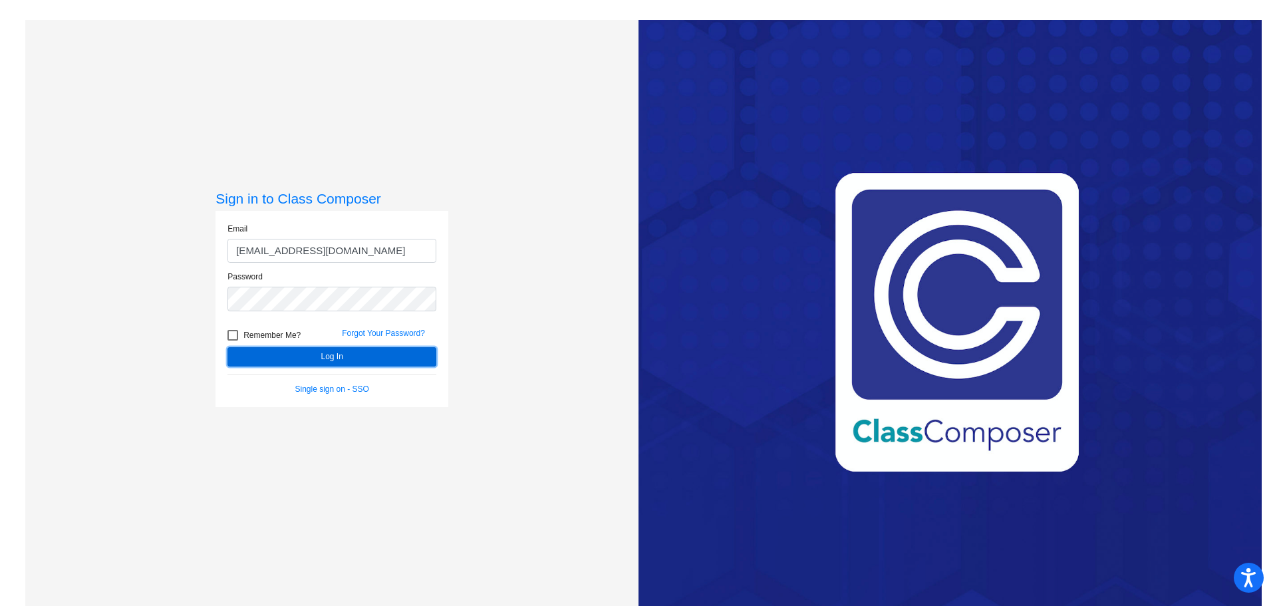 Image resolution: width=1277 pixels, height=606 pixels. What do you see at coordinates (383, 333) in the screenshot?
I see `a: Forgot Your Password?` at bounding box center [383, 333].